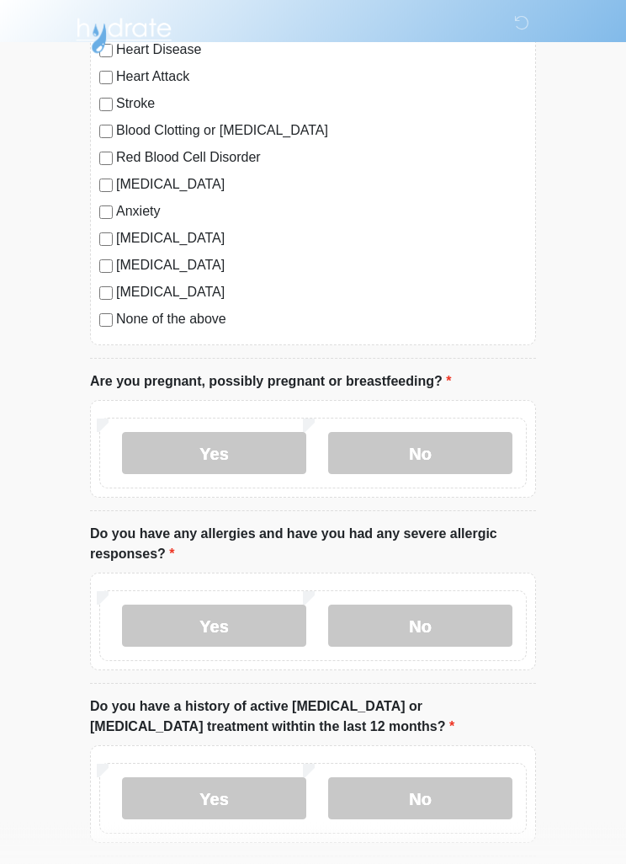  I want to click on label: Do you have any allergies and have you had any severe allergic responses?, so click(313, 545).